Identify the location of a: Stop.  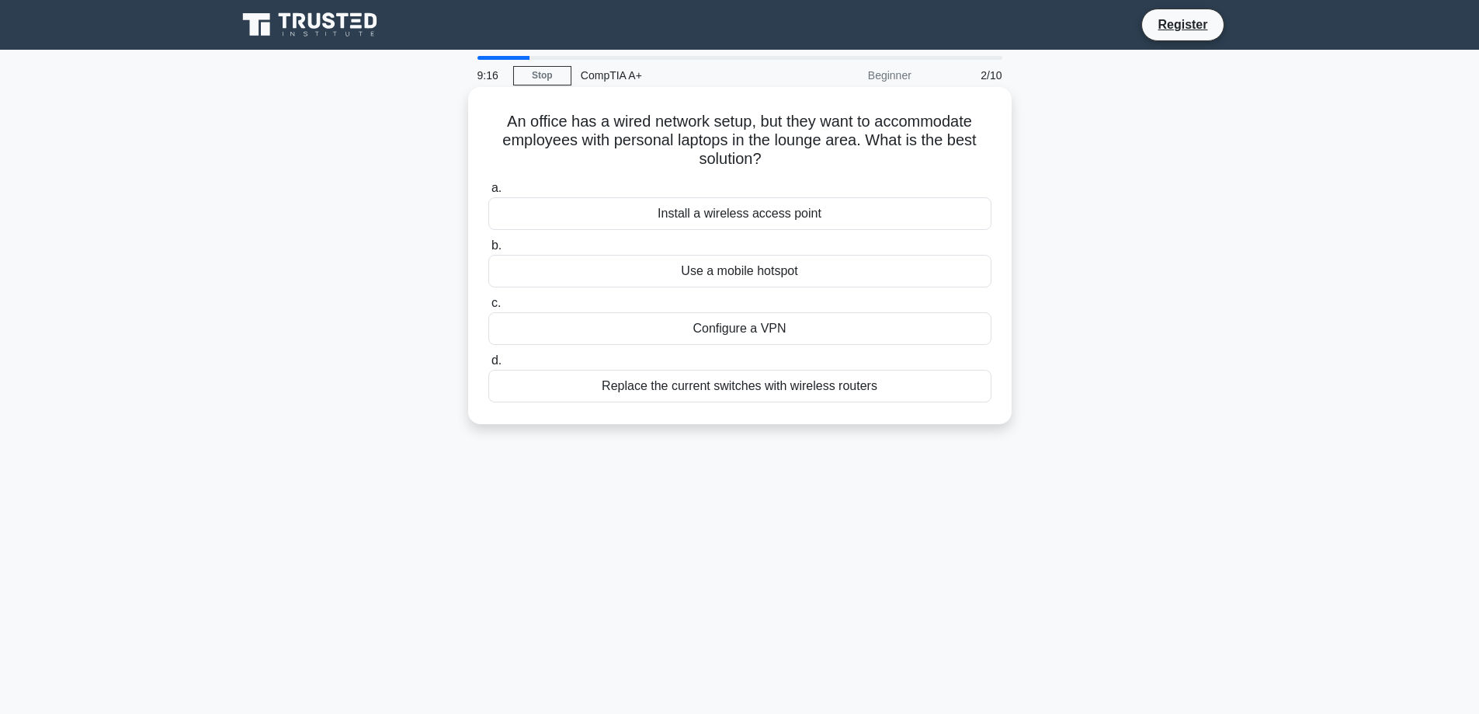
(542, 75).